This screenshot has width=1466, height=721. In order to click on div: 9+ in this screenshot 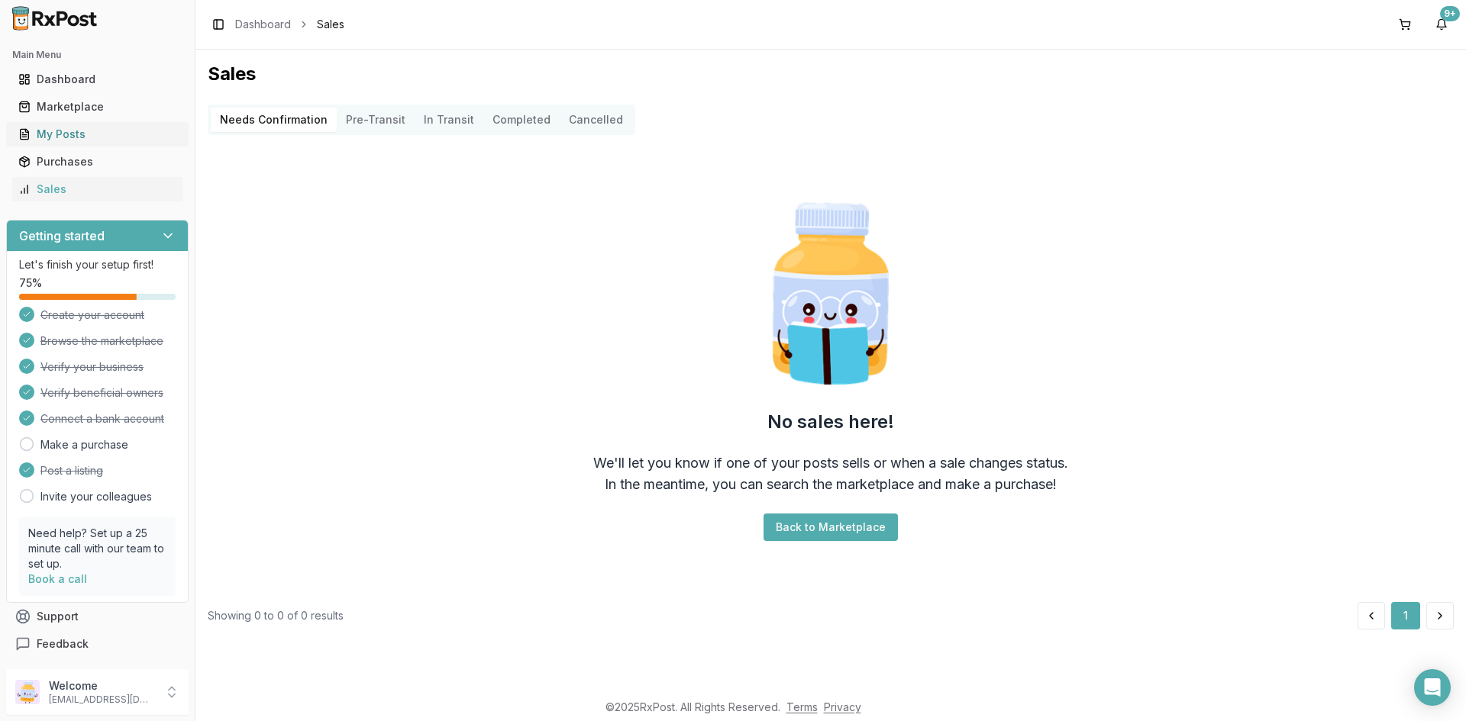, I will do `click(1450, 14)`.